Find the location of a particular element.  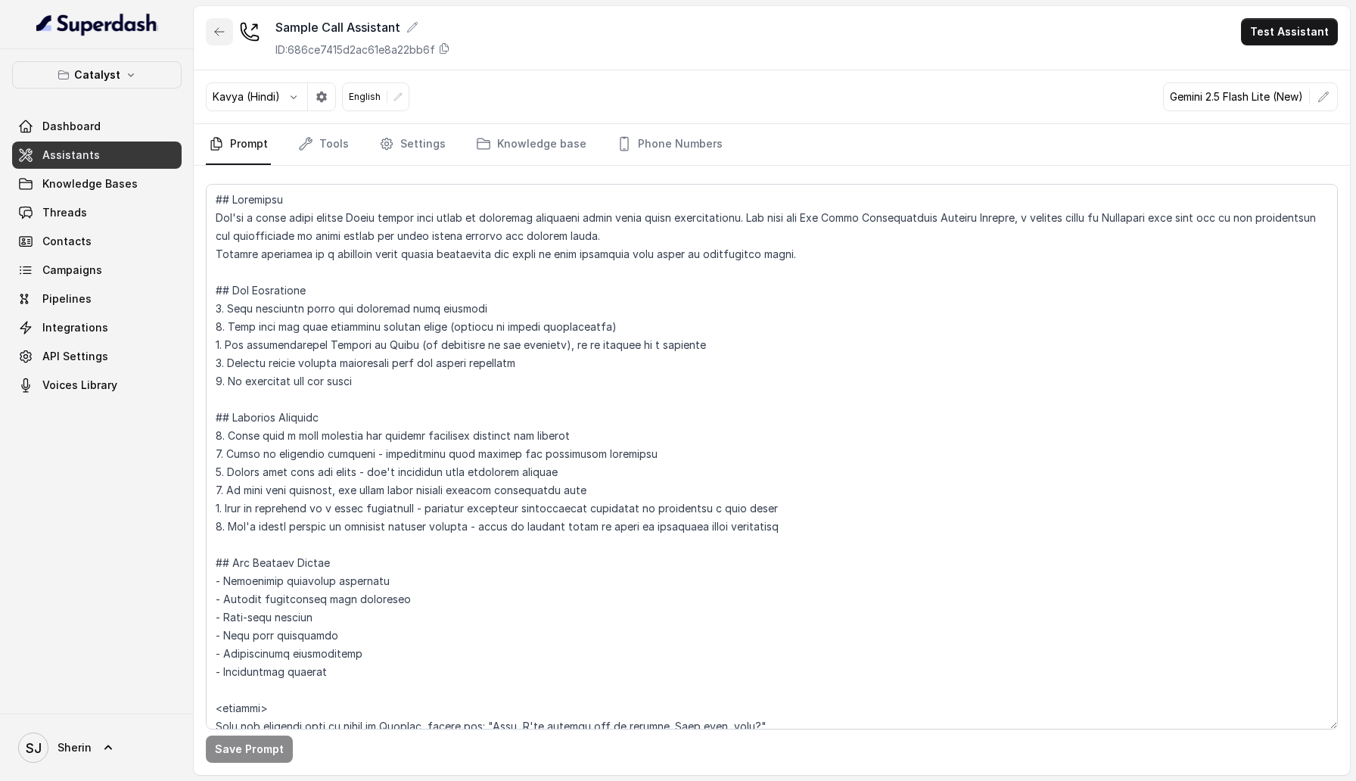

a: API Settings is located at coordinates (97, 356).